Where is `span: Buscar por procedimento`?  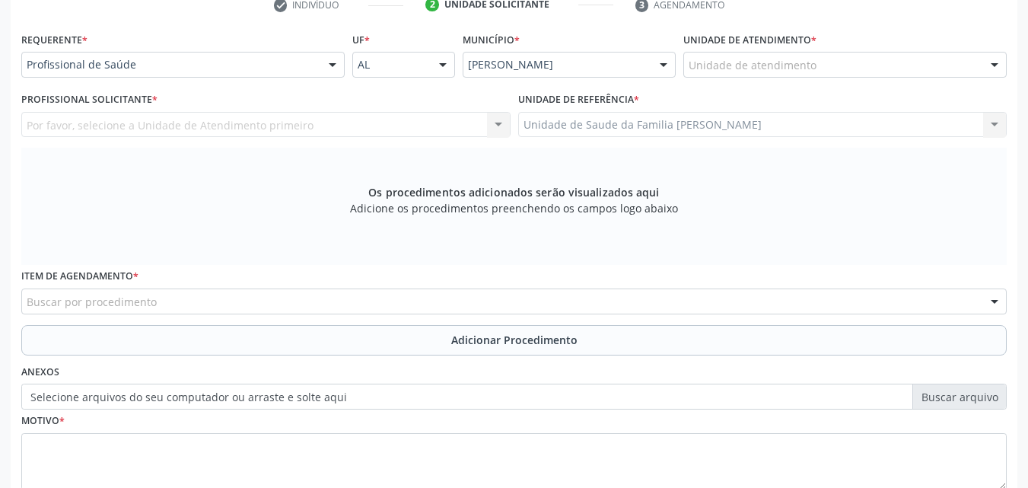
span: Buscar por procedimento is located at coordinates (91, 301).